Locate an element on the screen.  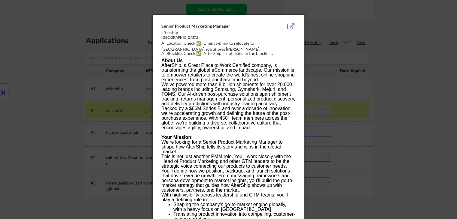
p: This is not just another PMM role. You’ll work closely with the Head of Product Marketing and oth... is located at coordinates (228, 174).